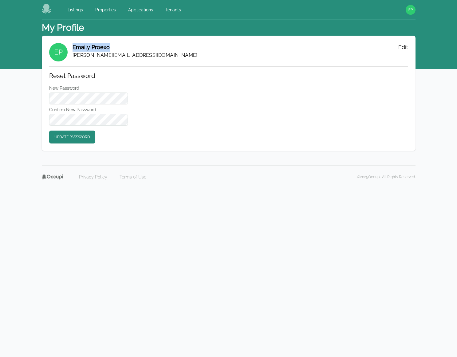  Describe the element at coordinates (88, 88) in the screenshot. I see `label: New Password` at that location.